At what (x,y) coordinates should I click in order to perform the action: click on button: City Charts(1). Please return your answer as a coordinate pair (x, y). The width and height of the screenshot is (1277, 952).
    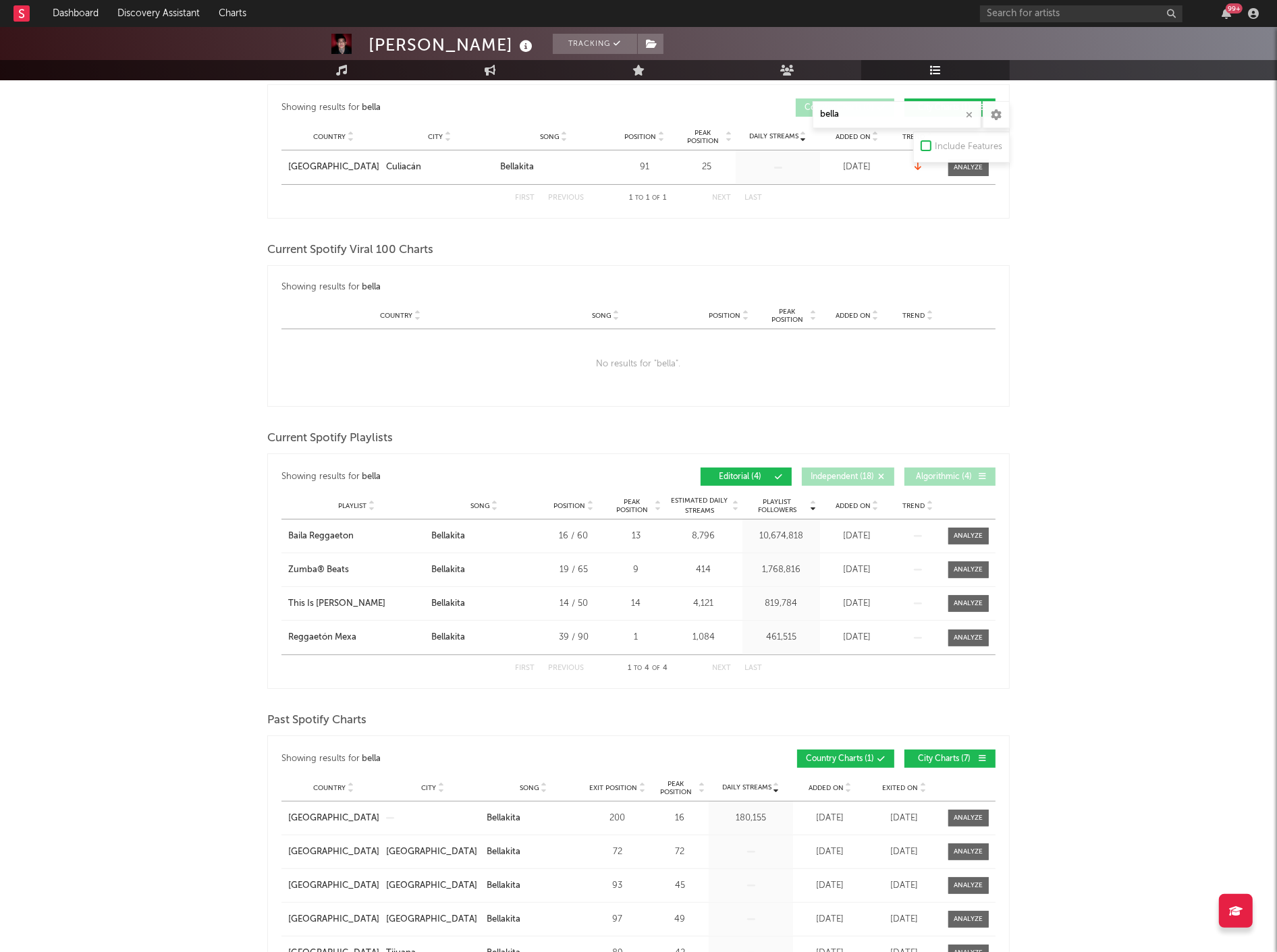
    Looking at the image, I should click on (949, 108).